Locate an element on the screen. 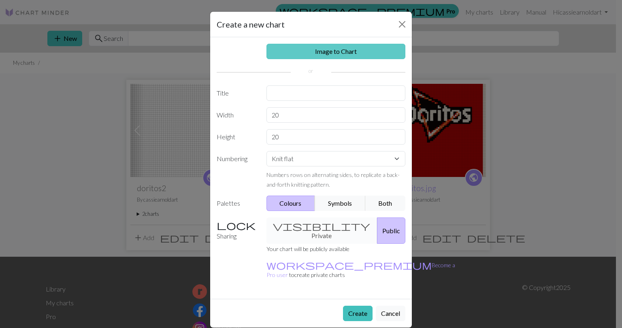 This screenshot has width=622, height=328. button: Close is located at coordinates (402, 24).